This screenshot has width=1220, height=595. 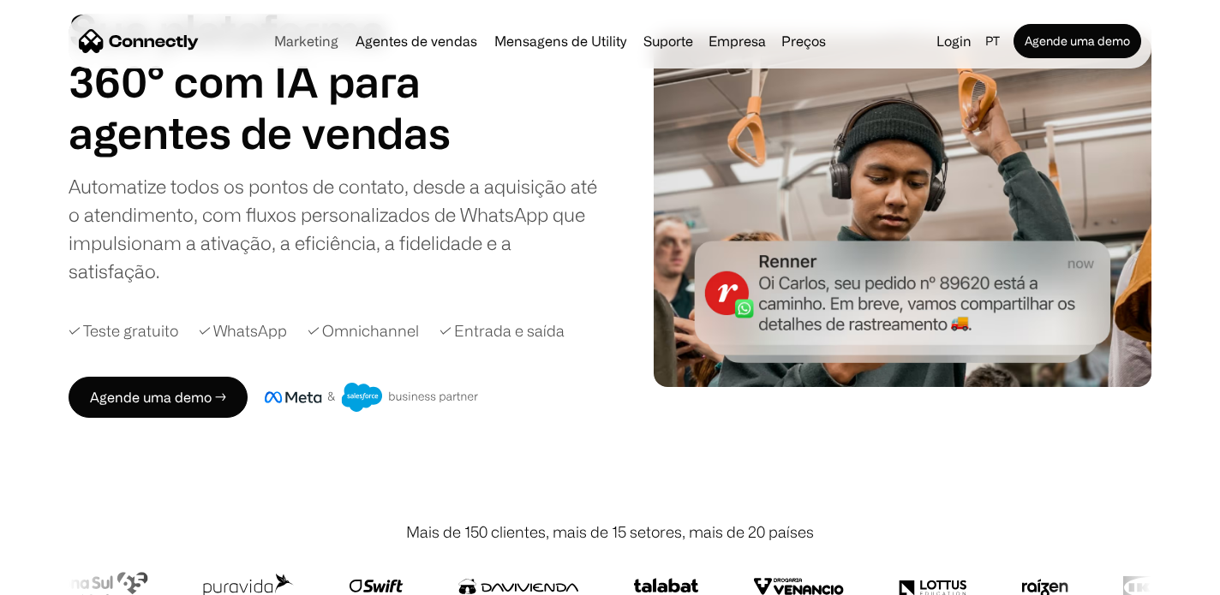 What do you see at coordinates (363, 331) in the screenshot?
I see `div: ✓ Omnichannel` at bounding box center [363, 331].